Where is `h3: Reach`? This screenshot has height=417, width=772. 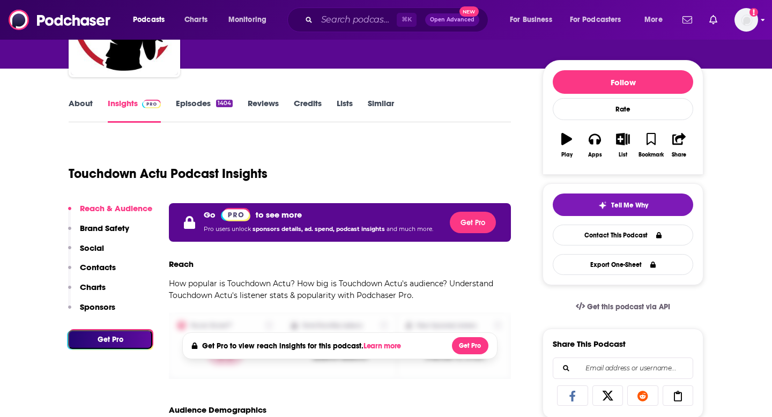
h3: Reach is located at coordinates (181, 264).